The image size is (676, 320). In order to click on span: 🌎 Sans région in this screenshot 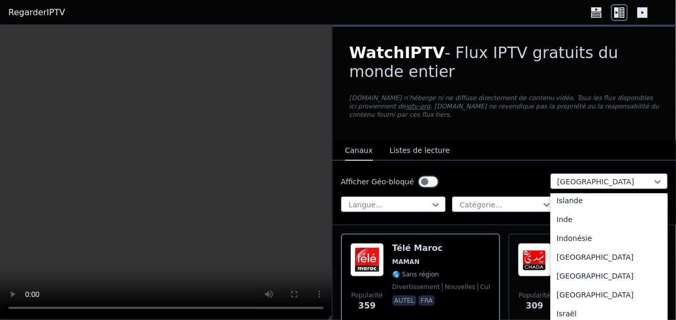, I will do `click(415, 274)`.